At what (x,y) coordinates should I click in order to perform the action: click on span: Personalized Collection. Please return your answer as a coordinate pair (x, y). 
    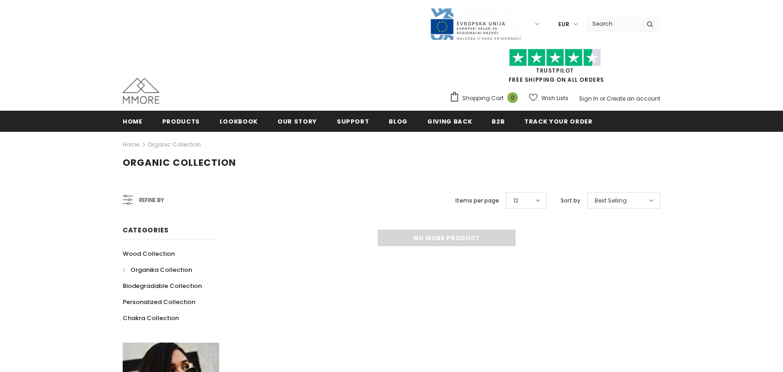
    Looking at the image, I should click on (159, 302).